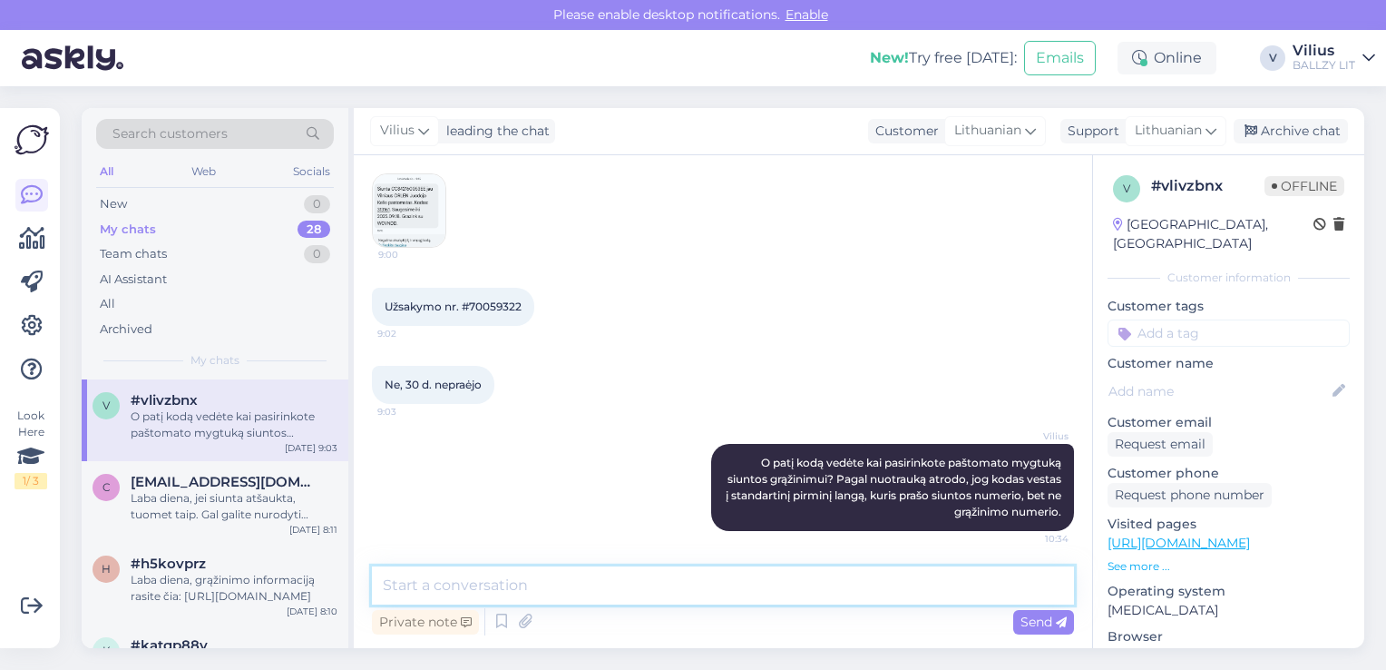  What do you see at coordinates (234, 506) in the screenshot?
I see `div: Laba diena, jei siunta atšaukta, tuomet taip. Gal galite nurodyti užsakymo numerį? Patikrinsime s...` at bounding box center [234, 506].